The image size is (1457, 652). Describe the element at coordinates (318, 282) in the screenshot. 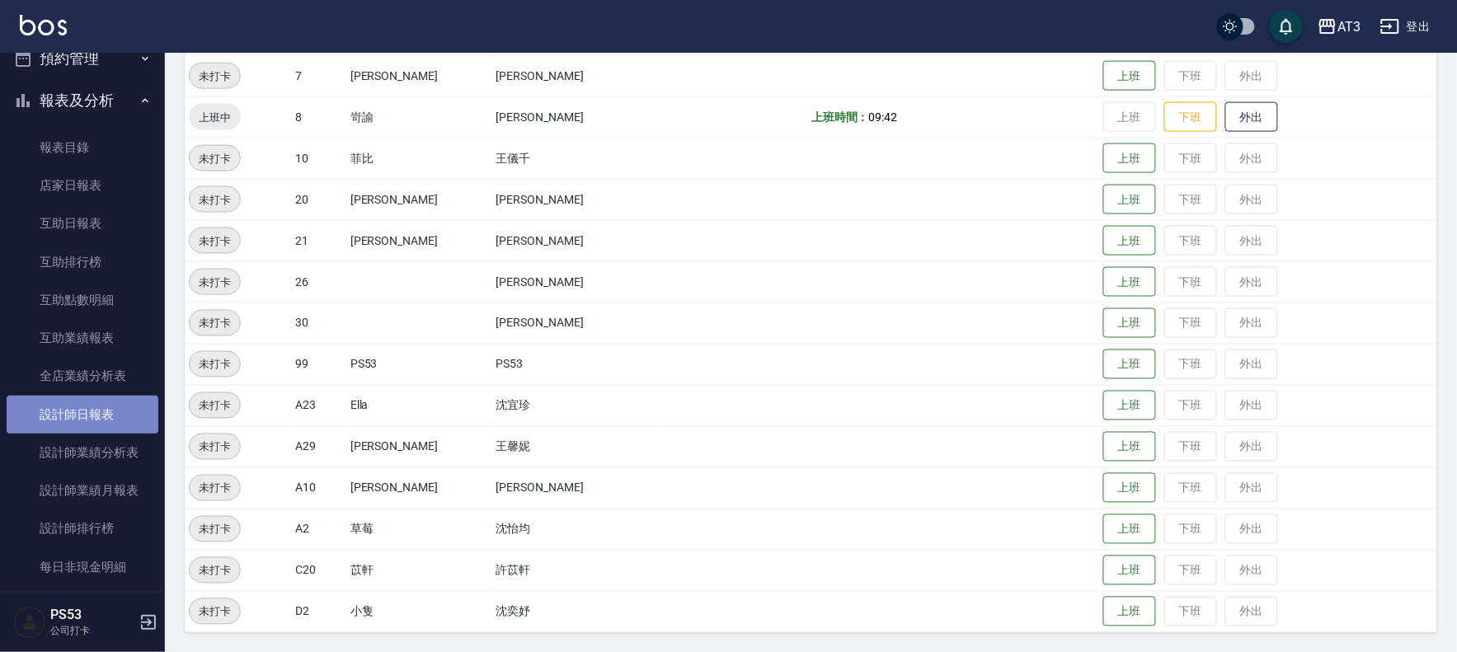

I see `td: 26` at that location.